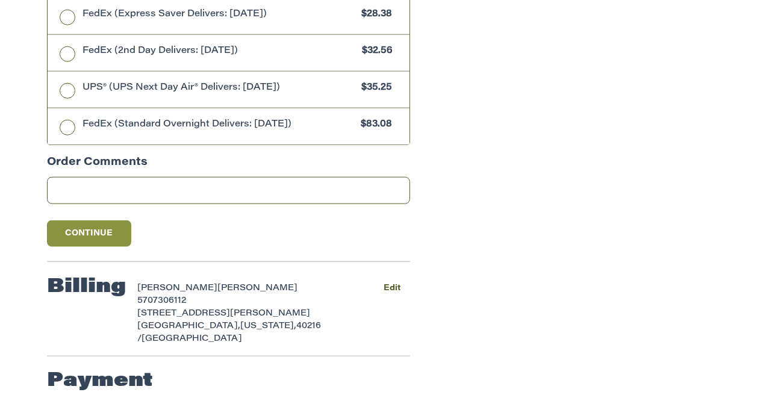  What do you see at coordinates (373, 88) in the screenshot?
I see `span: $35.25` at bounding box center [373, 88].